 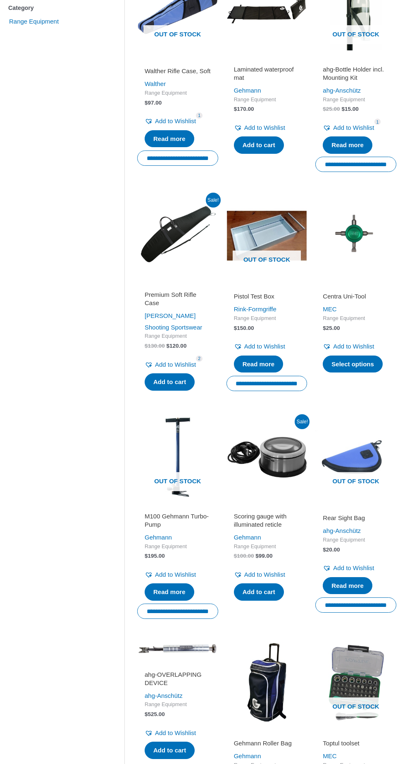 What do you see at coordinates (267, 457) in the screenshot?
I see `img: Scoring gauge with illuminated reticle` at bounding box center [267, 457].